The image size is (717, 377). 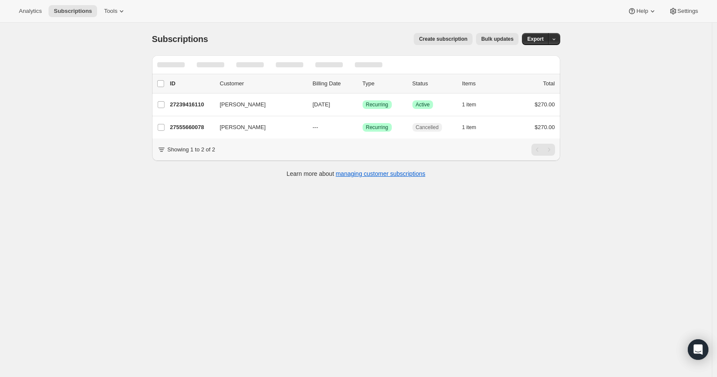 What do you see at coordinates (334, 84) in the screenshot?
I see `p: Billing Date` at bounding box center [334, 84].